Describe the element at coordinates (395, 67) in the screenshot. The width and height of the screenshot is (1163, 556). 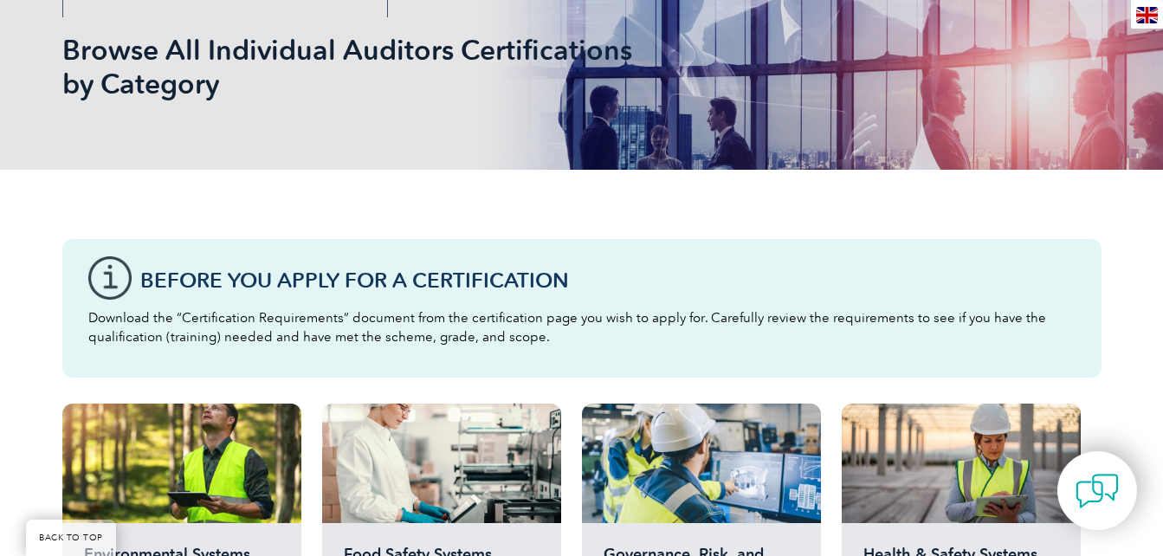
I see `h1: Browse All Individual Auditors Certifications by Category` at that location.